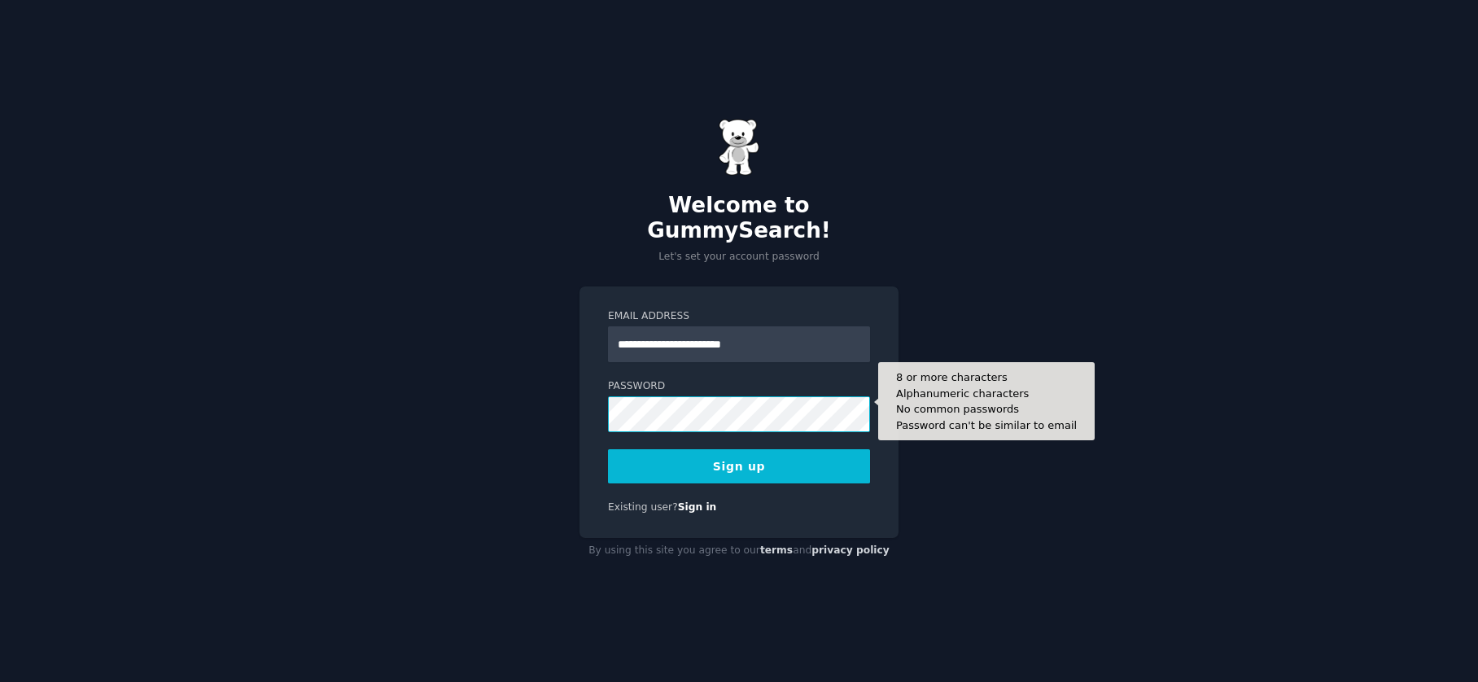  I want to click on span: Existing user?, so click(643, 507).